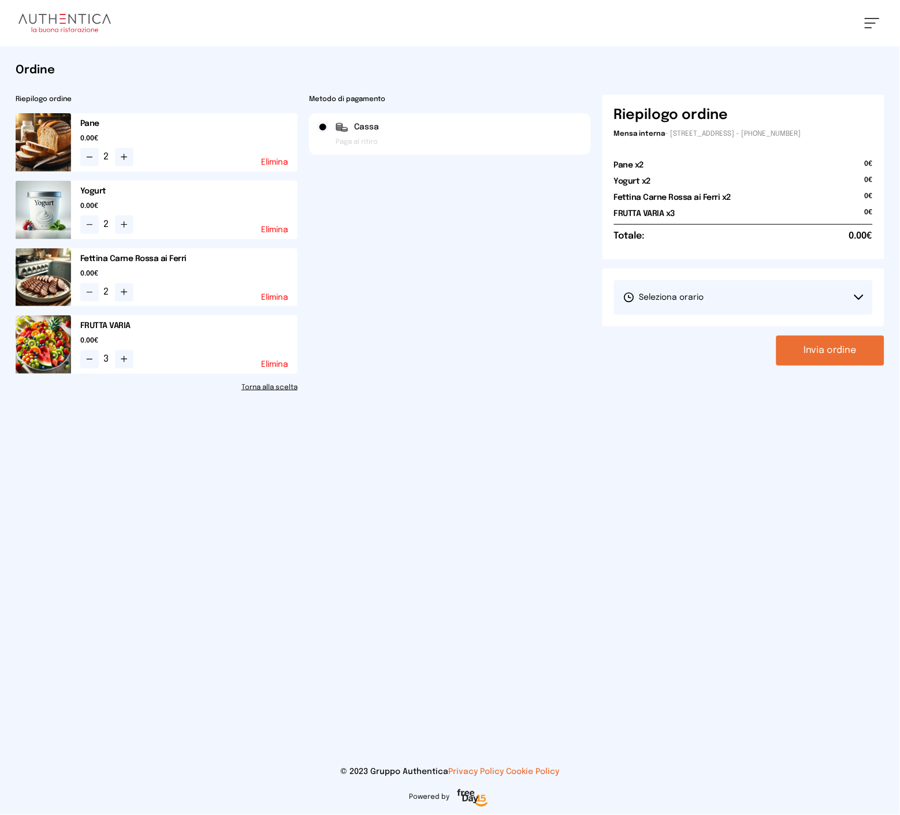 The width and height of the screenshot is (900, 815). I want to click on span: Powered by, so click(430, 798).